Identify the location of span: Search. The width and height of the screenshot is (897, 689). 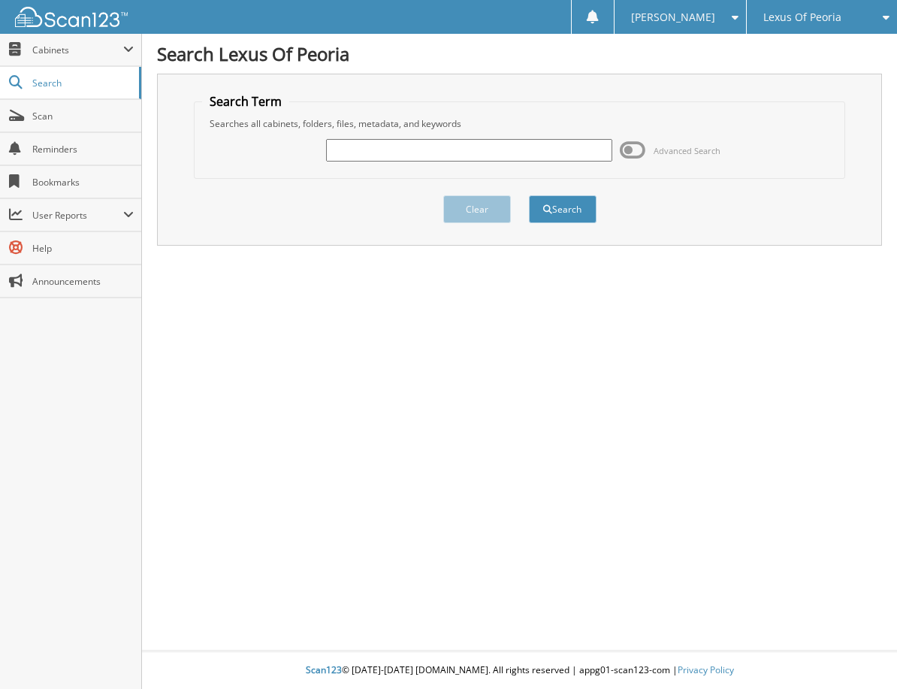
(82, 83).